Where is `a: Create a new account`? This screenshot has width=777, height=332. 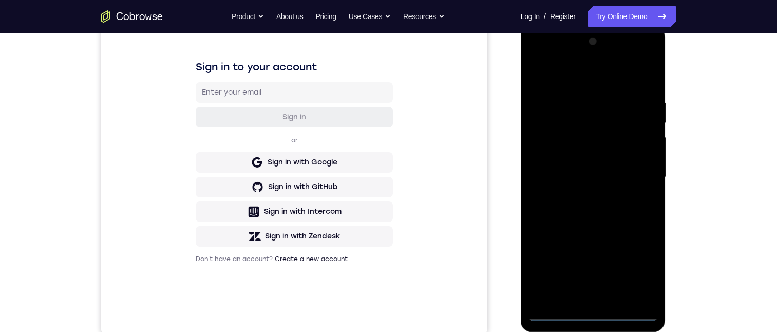 a: Create a new account is located at coordinates (210, 270).